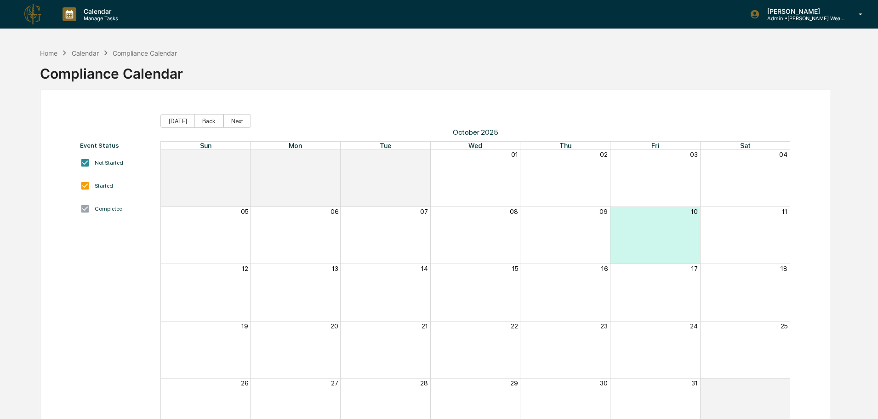 The width and height of the screenshot is (878, 419). What do you see at coordinates (695, 268) in the screenshot?
I see `button: 17` at bounding box center [695, 268].